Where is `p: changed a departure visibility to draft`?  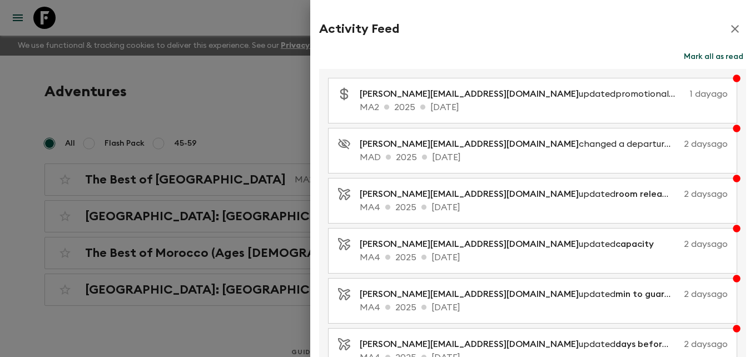
p: changed a departure visibility to draft is located at coordinates (520, 144).